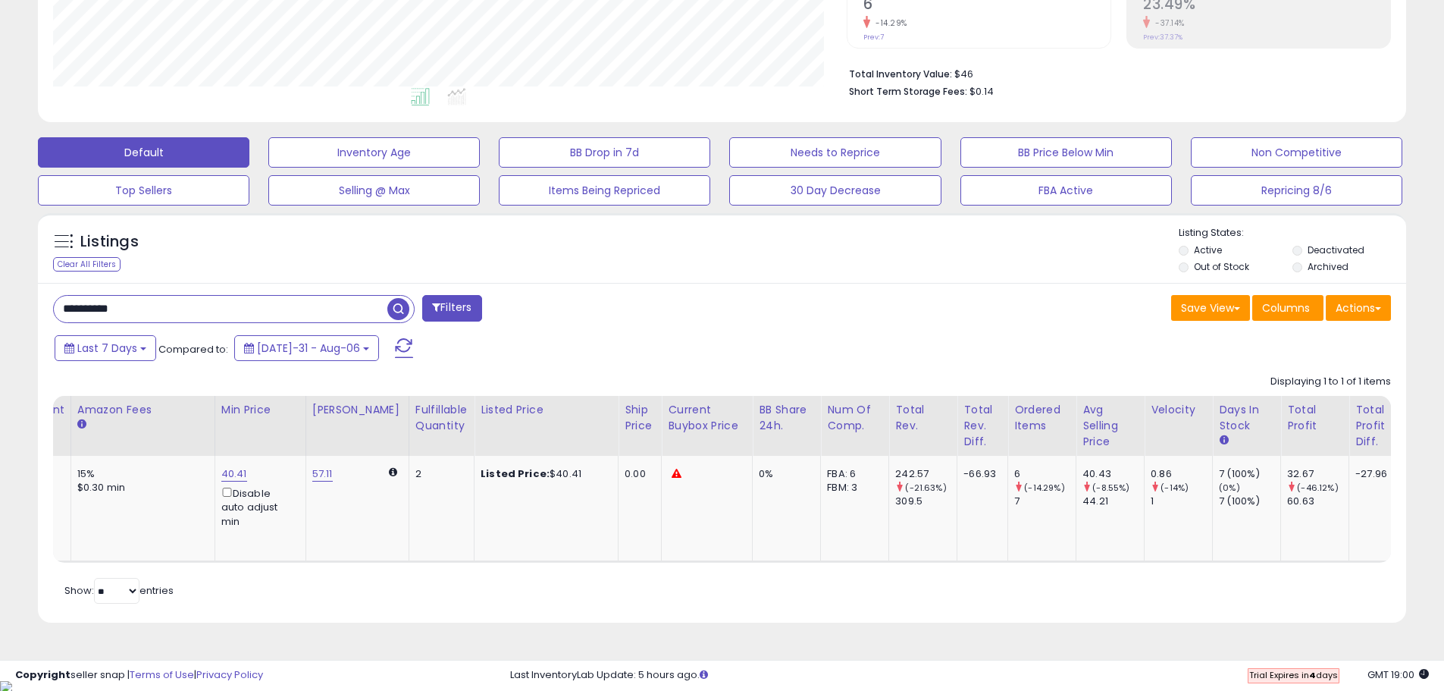  What do you see at coordinates (193, 349) in the screenshot?
I see `span: Compared to:` at bounding box center [193, 349].